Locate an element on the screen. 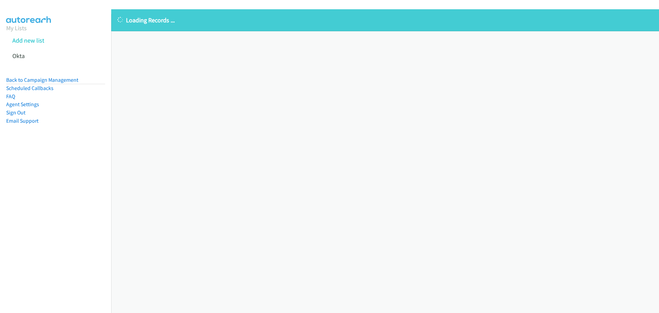  a: Back to Campaign Management is located at coordinates (42, 80).